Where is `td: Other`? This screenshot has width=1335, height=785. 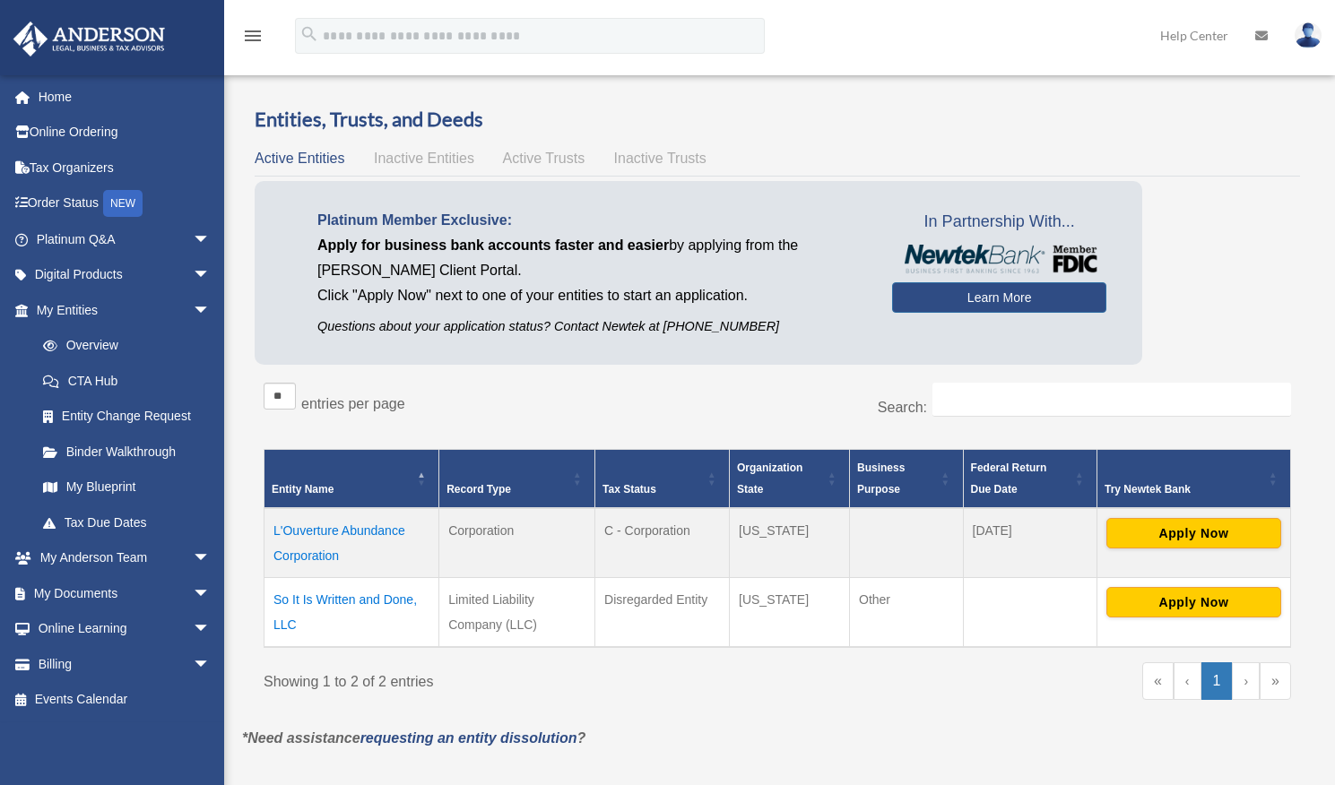 td: Other is located at coordinates (906, 612).